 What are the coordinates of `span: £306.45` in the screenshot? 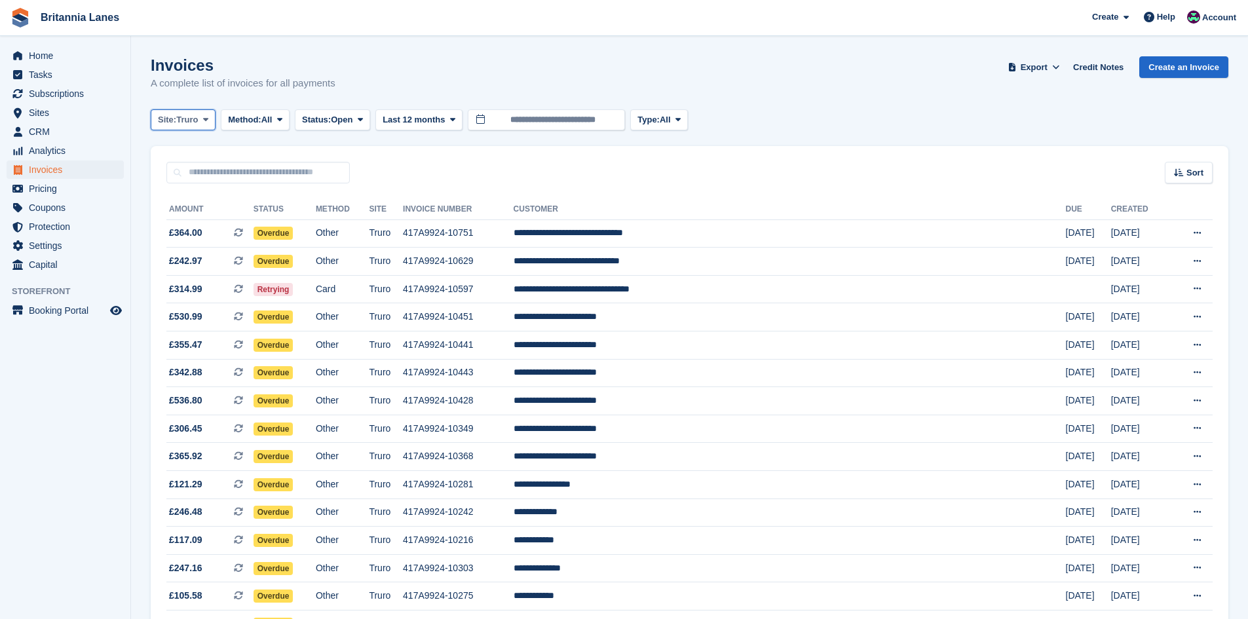 It's located at (185, 428).